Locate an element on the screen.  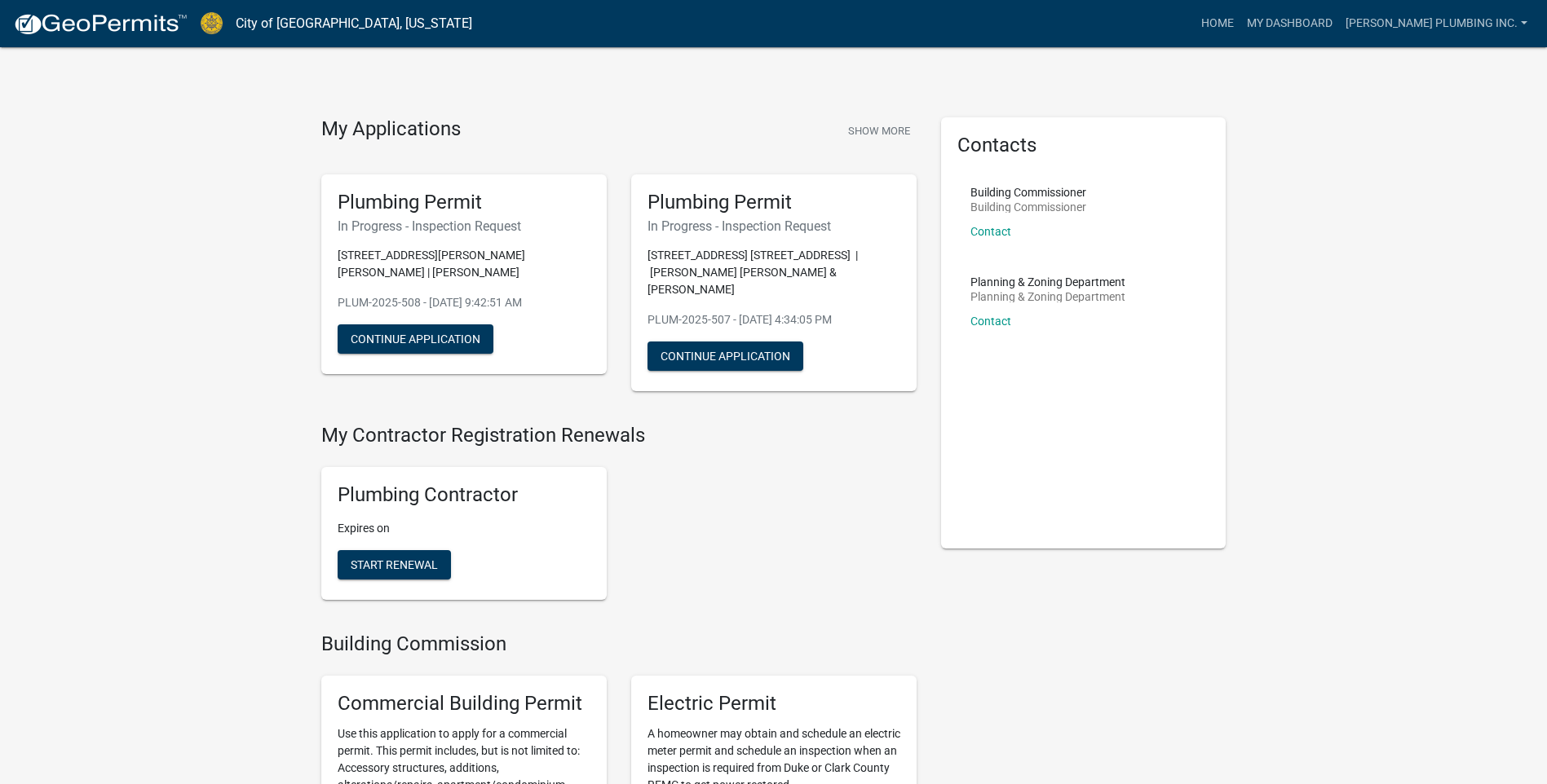
wm-registration-list-section: My Contractor Registration Renewals is located at coordinates (619, 519).